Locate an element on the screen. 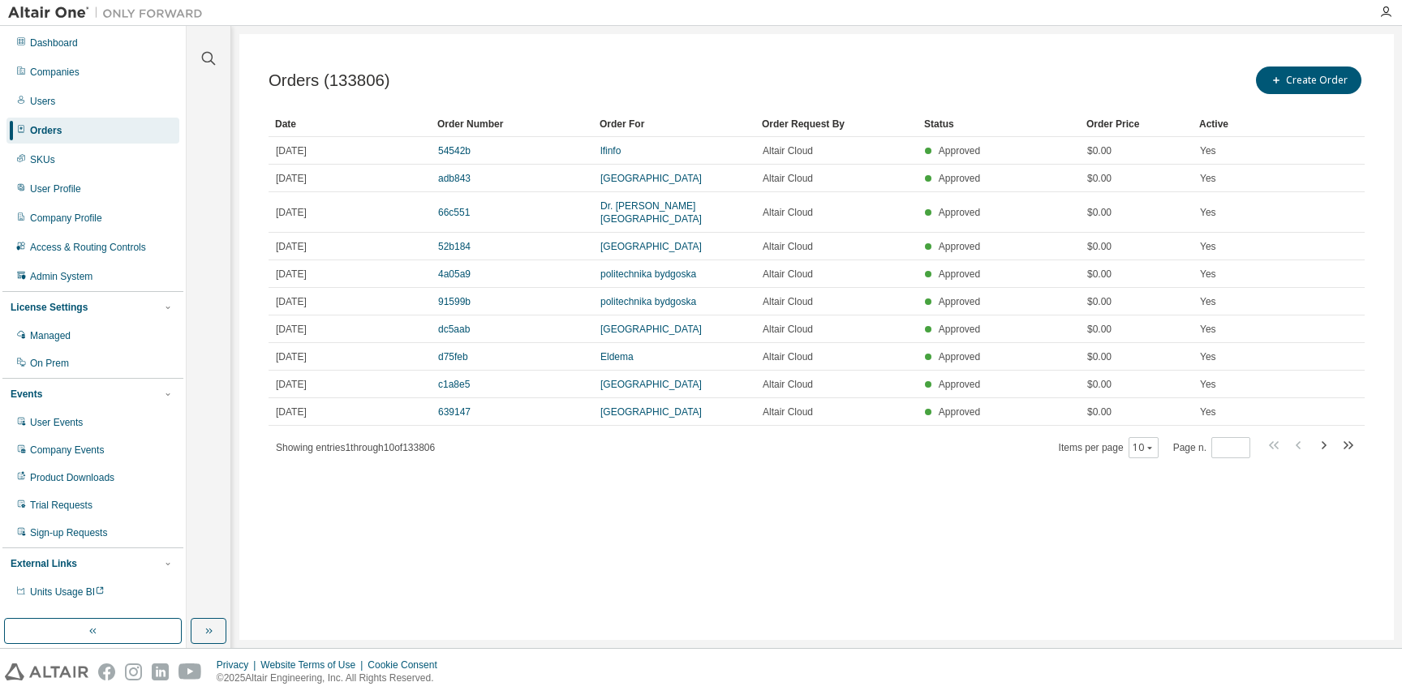 This screenshot has height=695, width=1402. div: Sign-up Requests is located at coordinates (68, 533).